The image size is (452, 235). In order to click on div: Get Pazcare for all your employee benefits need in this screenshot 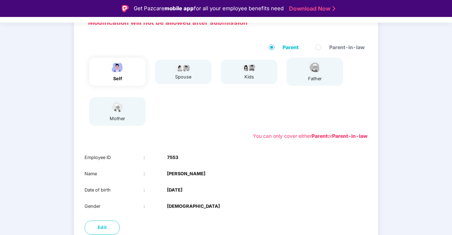, I will do `click(209, 8)`.